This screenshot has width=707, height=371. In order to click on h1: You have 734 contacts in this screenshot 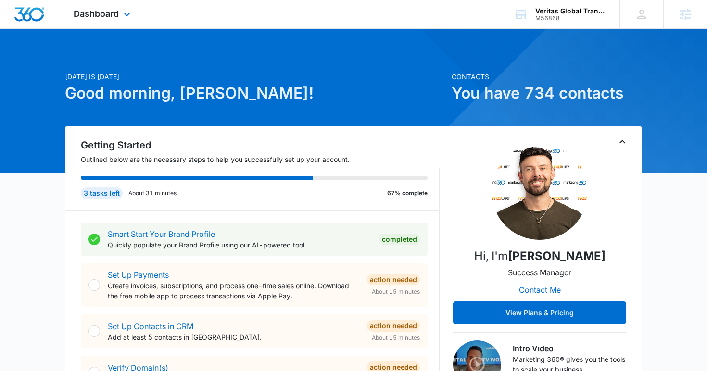, I will do `click(547, 93)`.